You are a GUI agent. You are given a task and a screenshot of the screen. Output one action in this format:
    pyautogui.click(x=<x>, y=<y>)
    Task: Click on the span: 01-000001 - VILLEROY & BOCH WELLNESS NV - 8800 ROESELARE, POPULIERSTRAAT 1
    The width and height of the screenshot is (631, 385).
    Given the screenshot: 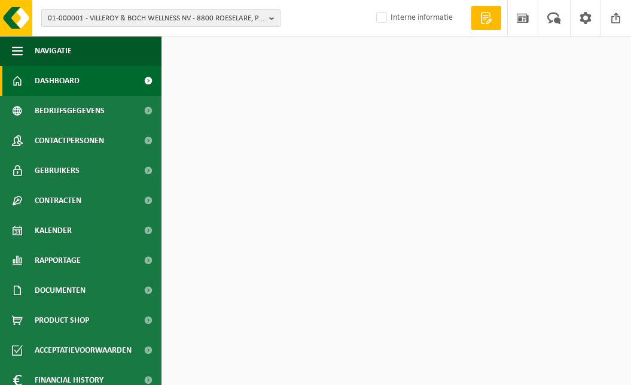 What is the action you would take?
    pyautogui.click(x=156, y=19)
    